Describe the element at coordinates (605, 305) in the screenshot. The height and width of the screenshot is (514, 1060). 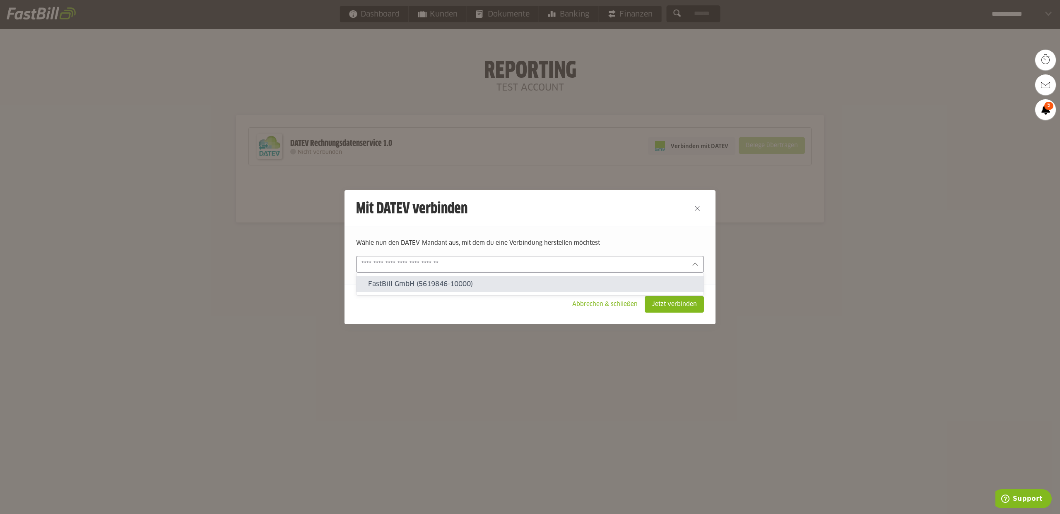
I see `sl-button: Abbrechen & schließen` at that location.